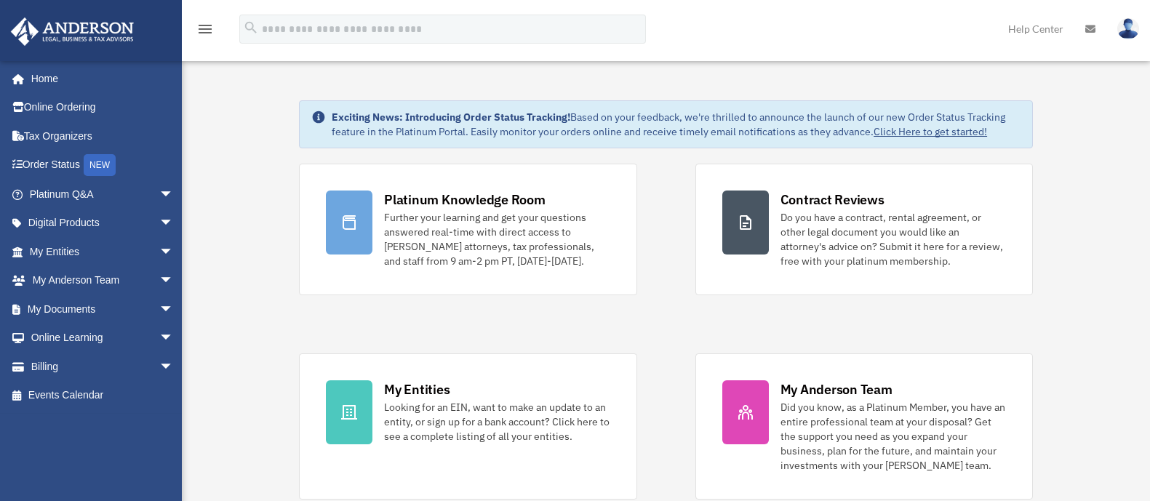  I want to click on strong: Exciting News: Introducing Order Status Tracking!, so click(451, 117).